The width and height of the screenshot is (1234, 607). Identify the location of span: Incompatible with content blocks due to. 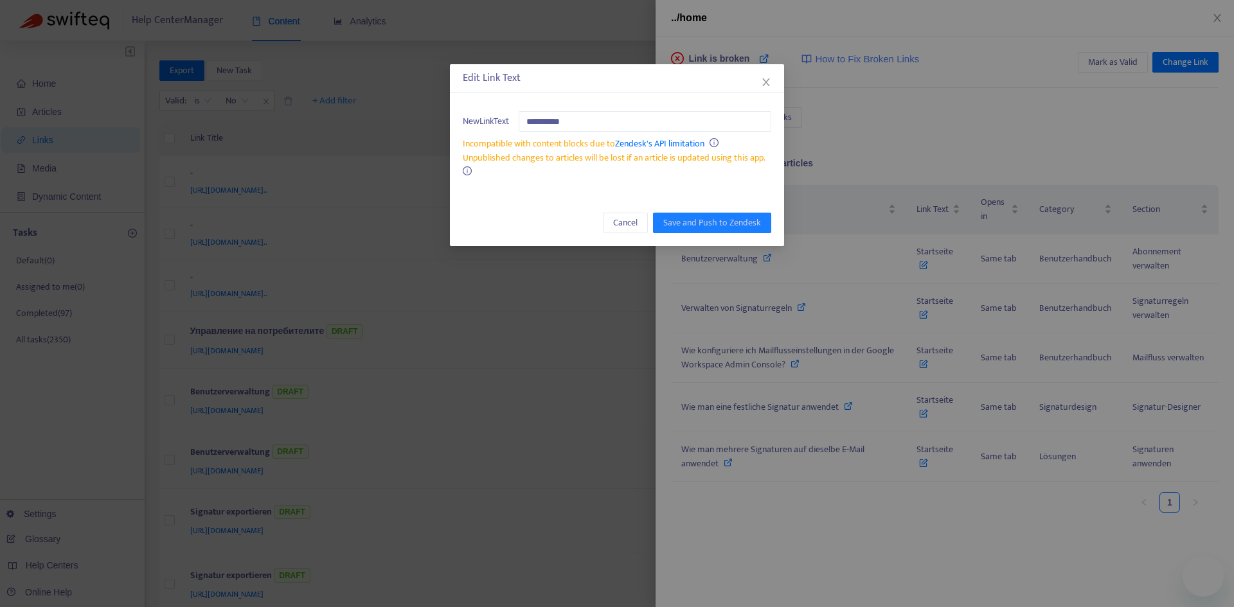
(583, 143).